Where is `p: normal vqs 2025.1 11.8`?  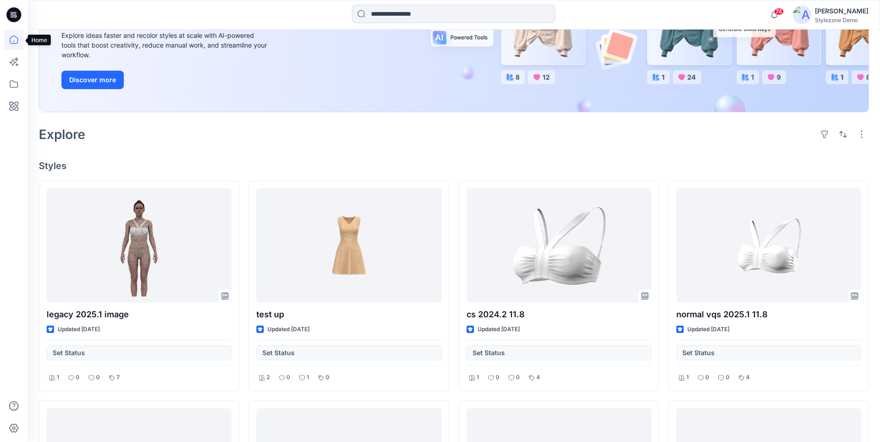 p: normal vqs 2025.1 11.8 is located at coordinates (768, 314).